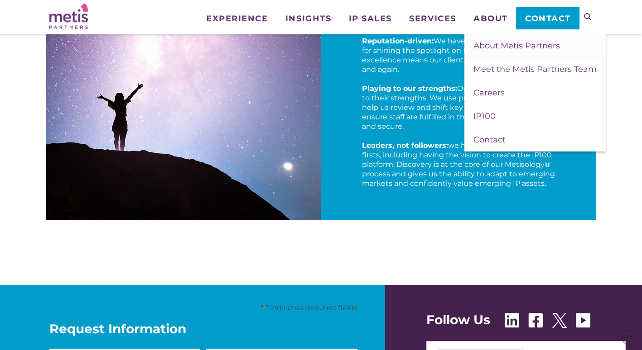 The width and height of the screenshot is (642, 350). Describe the element at coordinates (203, 329) in the screenshot. I see `span: Request Information` at that location.